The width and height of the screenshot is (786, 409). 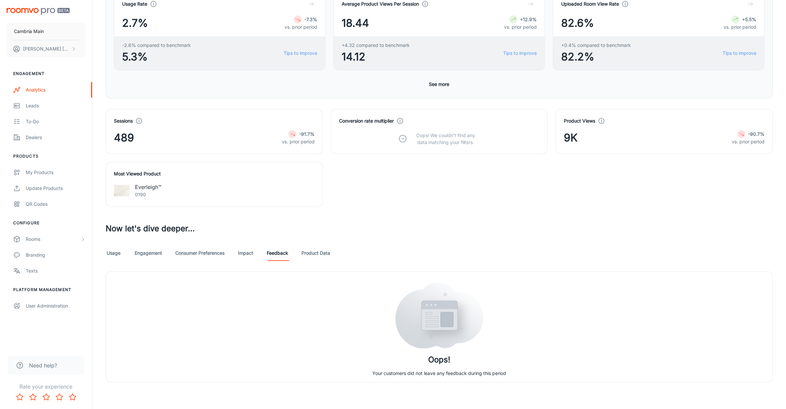 What do you see at coordinates (571, 138) in the screenshot?
I see `span: 9K` at bounding box center [571, 138].